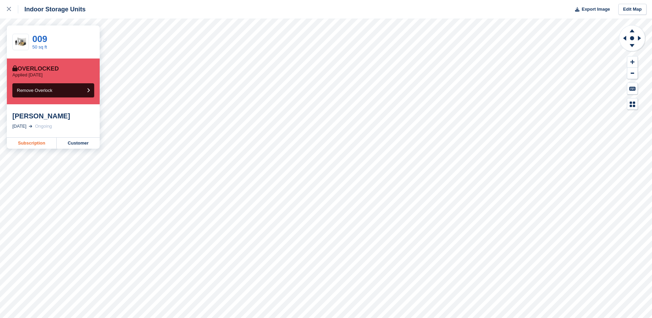 This screenshot has height=318, width=652. I want to click on button: Export Image, so click(590, 9).